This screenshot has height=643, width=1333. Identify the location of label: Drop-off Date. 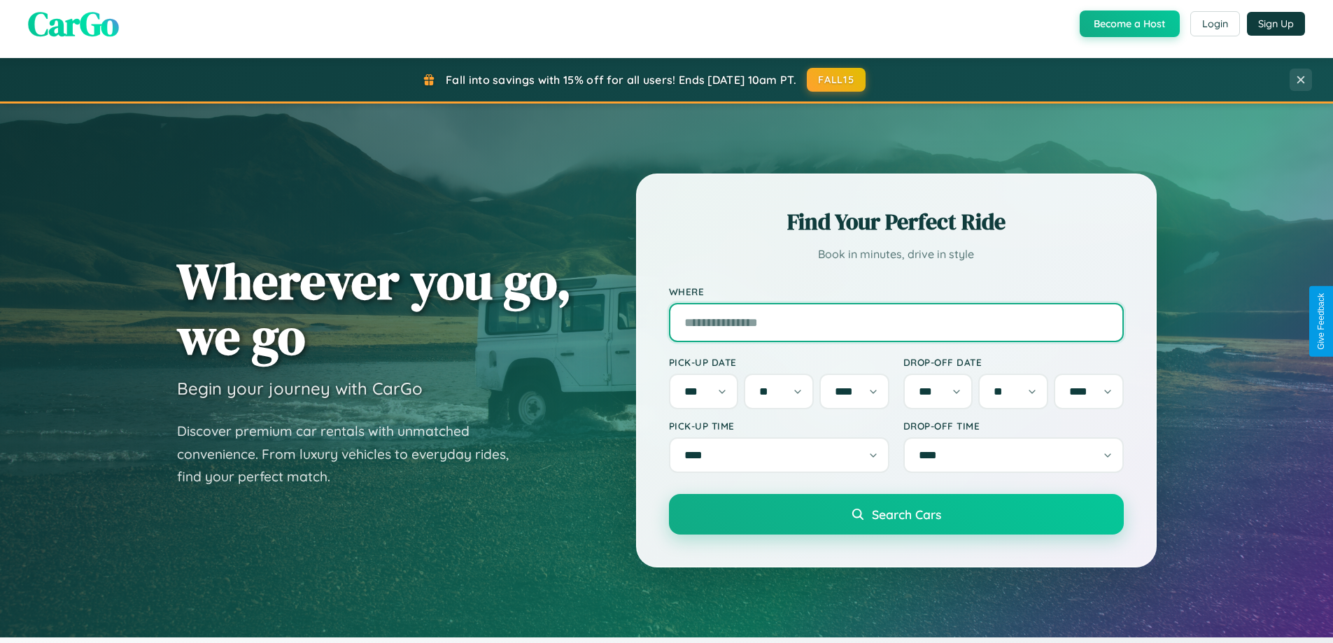
(1013, 362).